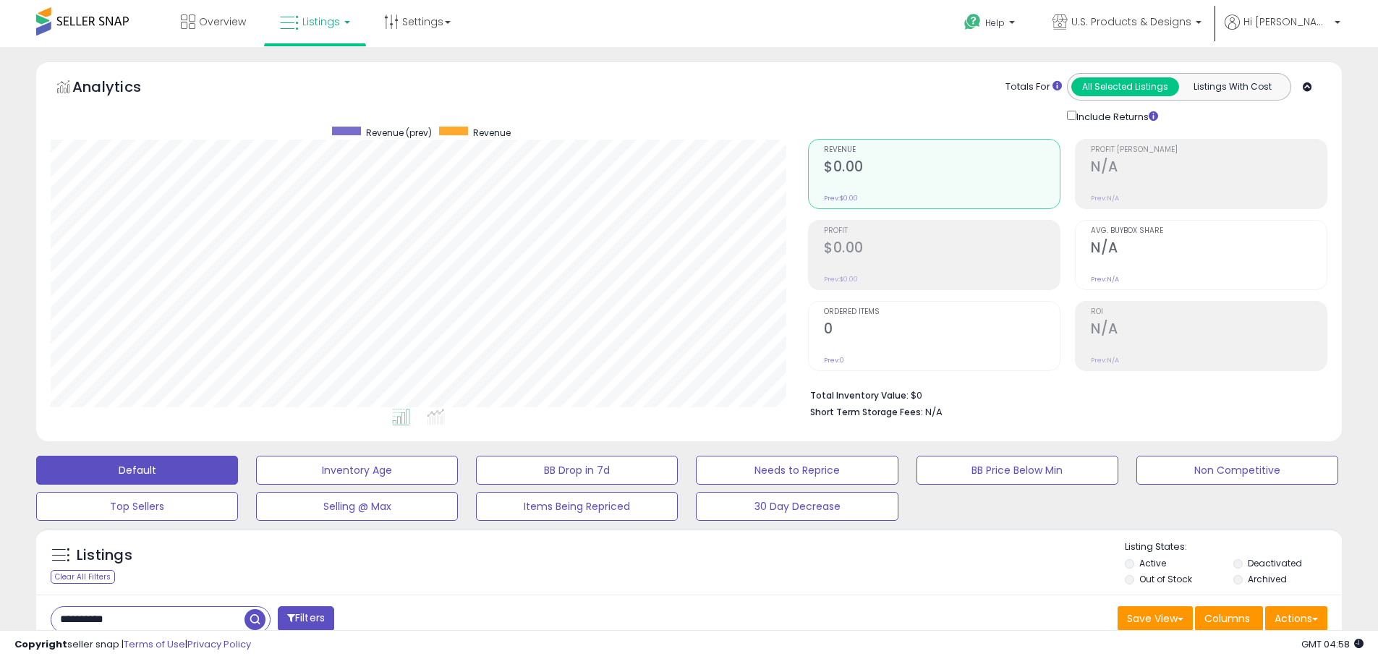 The image size is (1378, 659). Describe the element at coordinates (1166, 579) in the screenshot. I see `label: Out of Stock` at that location.